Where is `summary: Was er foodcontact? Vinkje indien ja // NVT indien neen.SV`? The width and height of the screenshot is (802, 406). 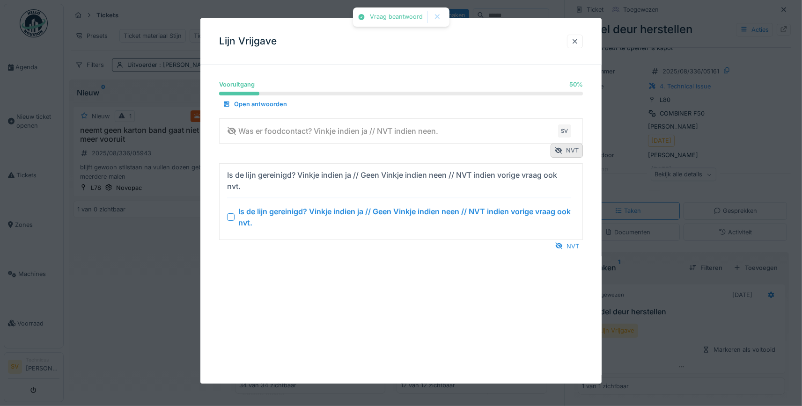 summary: Was er foodcontact? Vinkje indien ja // NVT indien neen.SV is located at coordinates (401, 131).